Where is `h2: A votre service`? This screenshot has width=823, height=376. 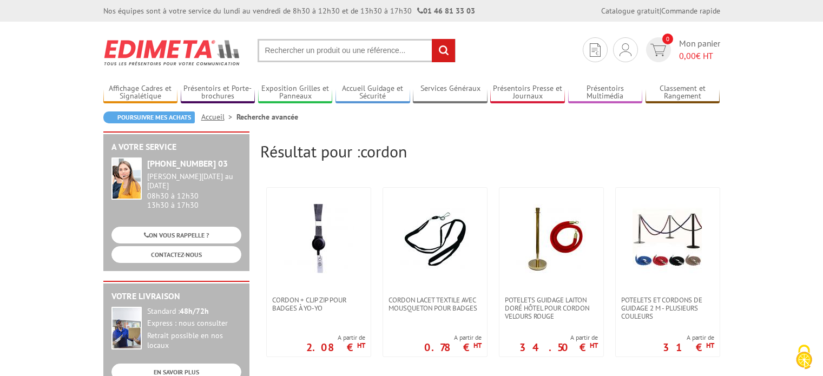 h2: A votre service is located at coordinates (176, 147).